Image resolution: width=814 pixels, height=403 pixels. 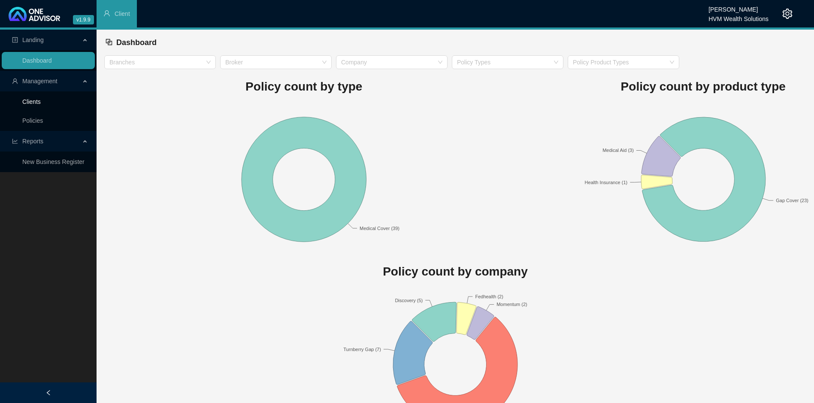 What do you see at coordinates (33, 141) in the screenshot?
I see `span: Reports` at bounding box center [33, 141].